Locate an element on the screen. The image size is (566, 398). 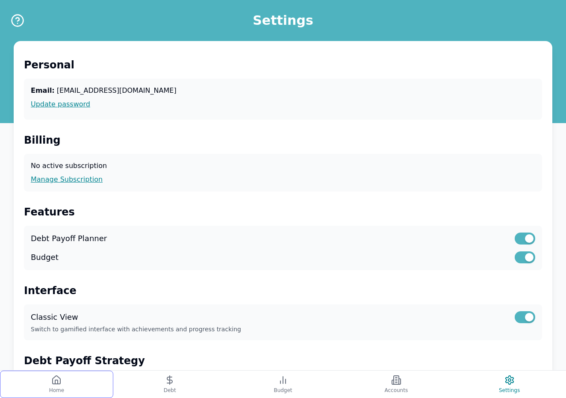
h2: Personal is located at coordinates (283, 65).